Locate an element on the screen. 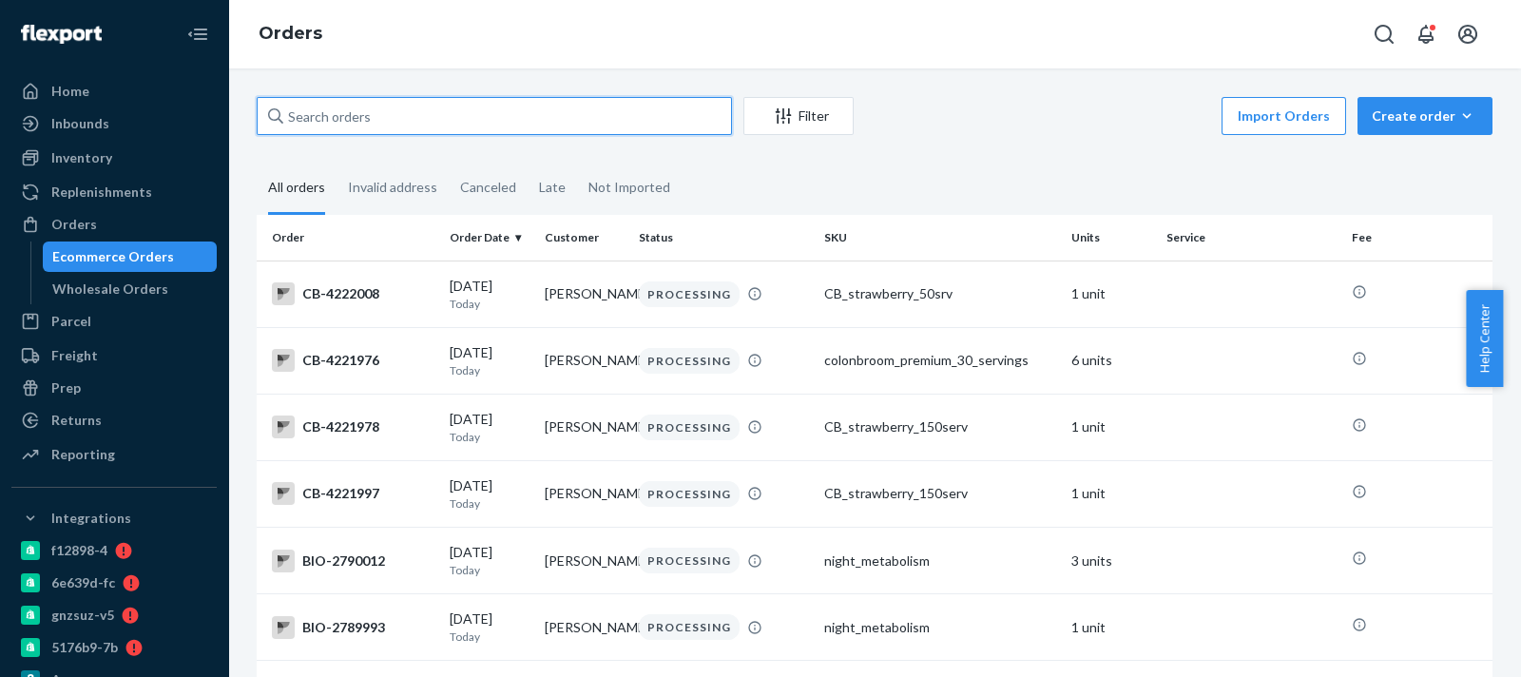 Image resolution: width=1521 pixels, height=677 pixels. a: Prep is located at coordinates (114, 388).